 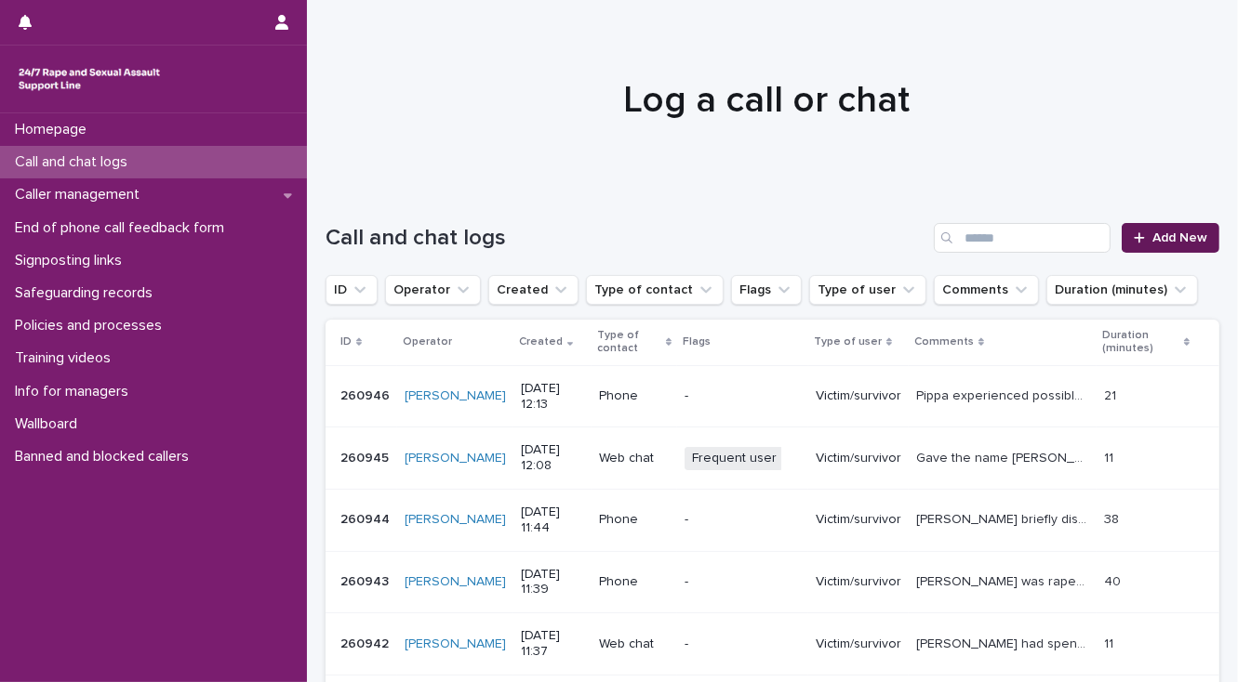 I want to click on p: Banned and blocked callers, so click(x=105, y=457).